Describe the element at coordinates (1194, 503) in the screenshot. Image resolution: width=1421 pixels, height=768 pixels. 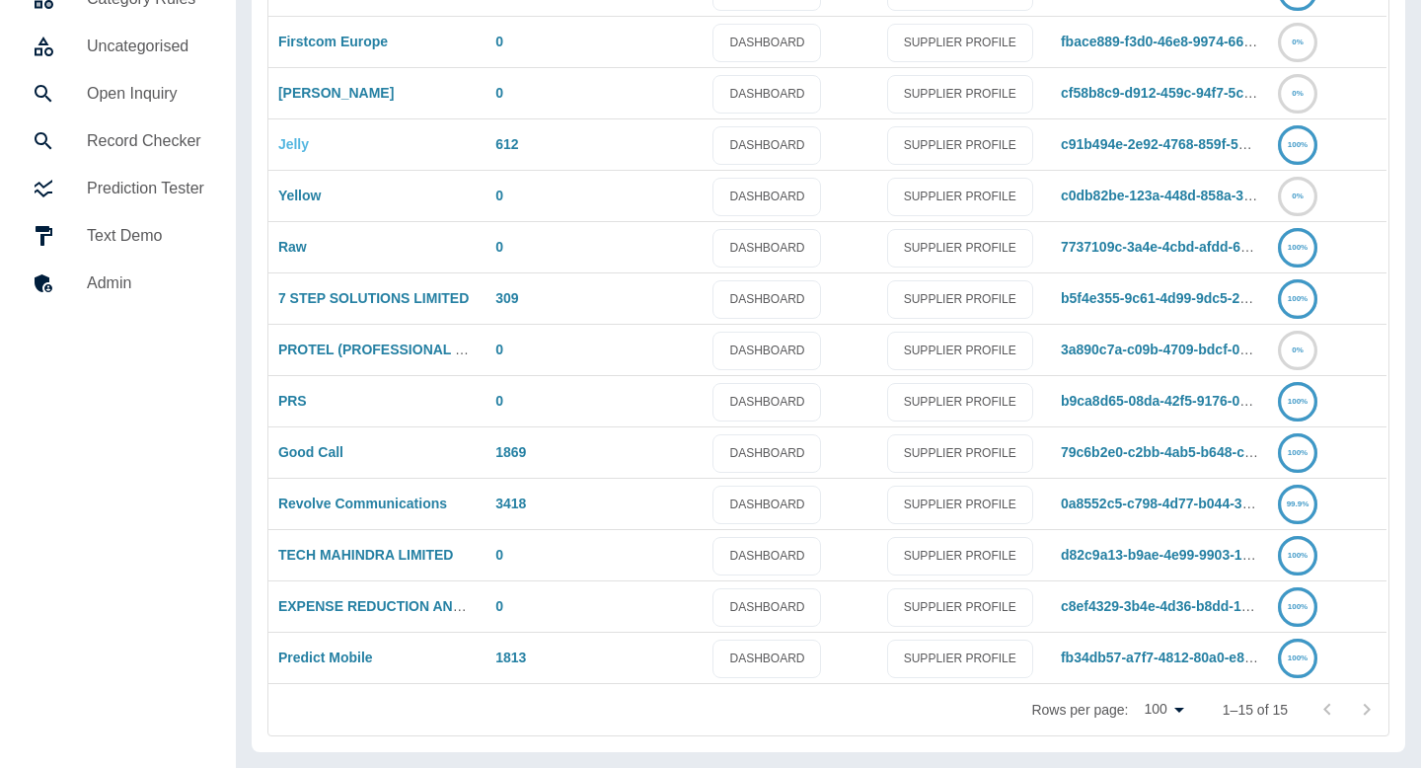
I see `a: 0a8552c5-c798-4d77-b044-3c379717cb27` at that location.